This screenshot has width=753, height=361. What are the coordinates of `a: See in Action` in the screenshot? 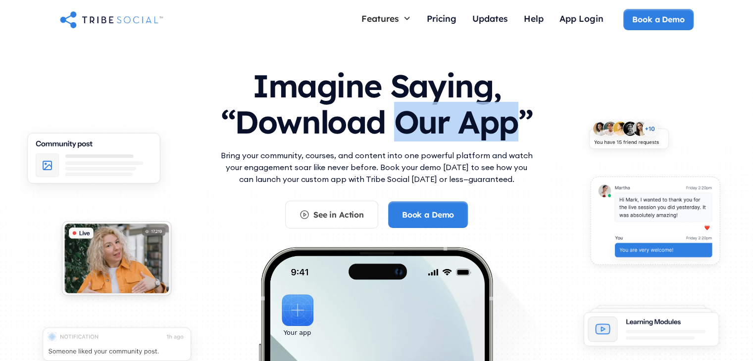 It's located at (332, 215).